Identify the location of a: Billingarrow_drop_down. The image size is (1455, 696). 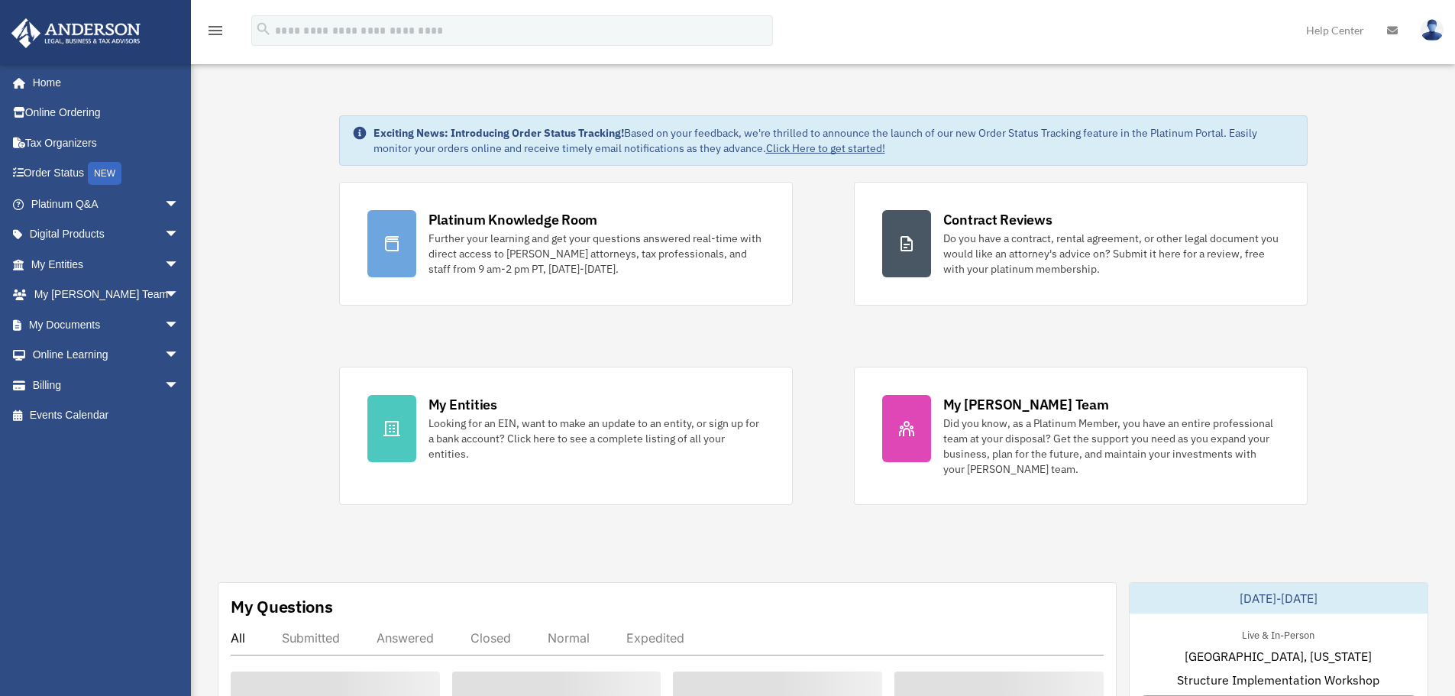
(106, 385).